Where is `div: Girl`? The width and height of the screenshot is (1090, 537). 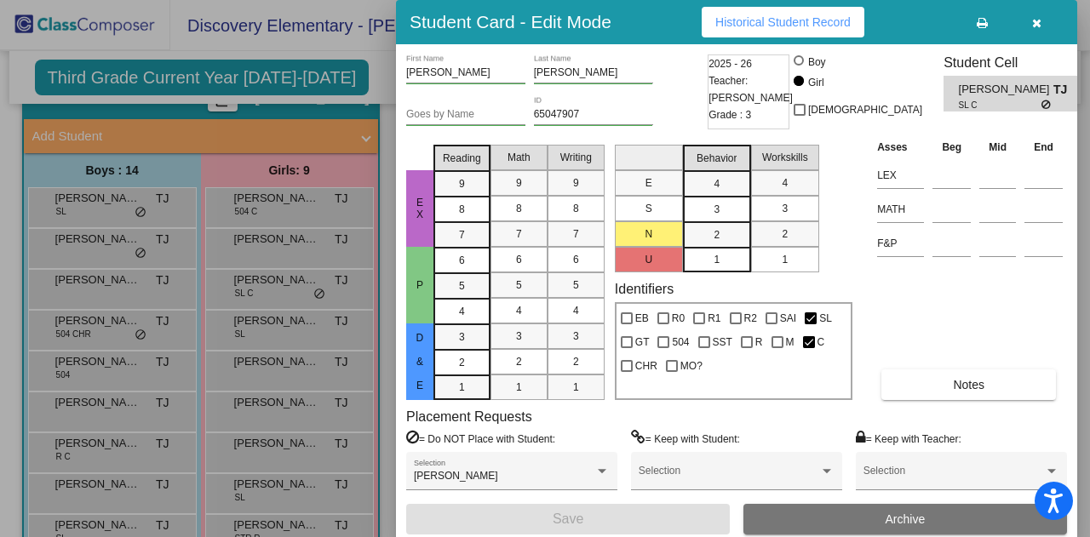
div: Girl is located at coordinates (816, 83).